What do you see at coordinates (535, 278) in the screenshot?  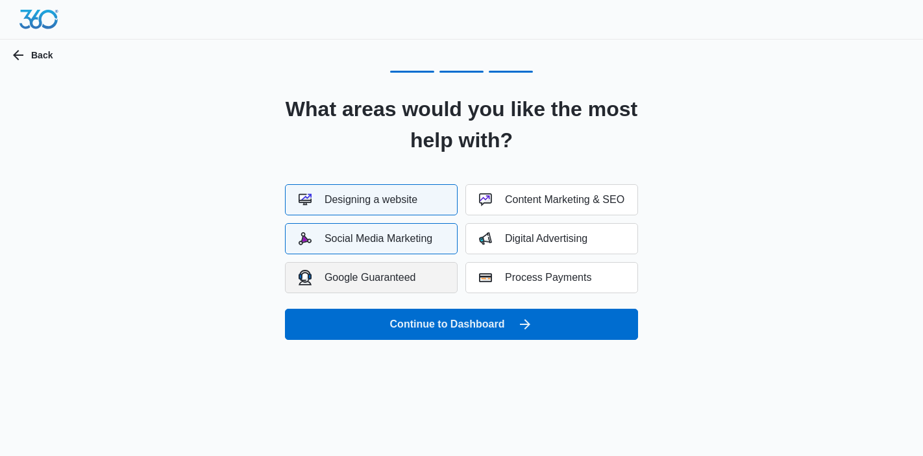 I see `div: Process Payments` at bounding box center [535, 278].